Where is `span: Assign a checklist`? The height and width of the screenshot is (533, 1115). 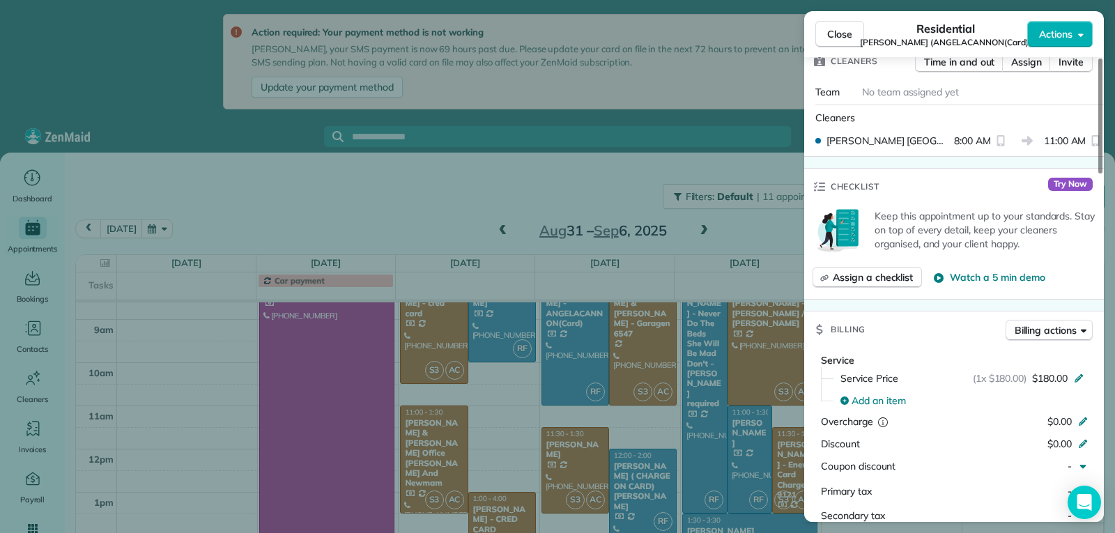
span: Assign a checklist is located at coordinates (873, 277).